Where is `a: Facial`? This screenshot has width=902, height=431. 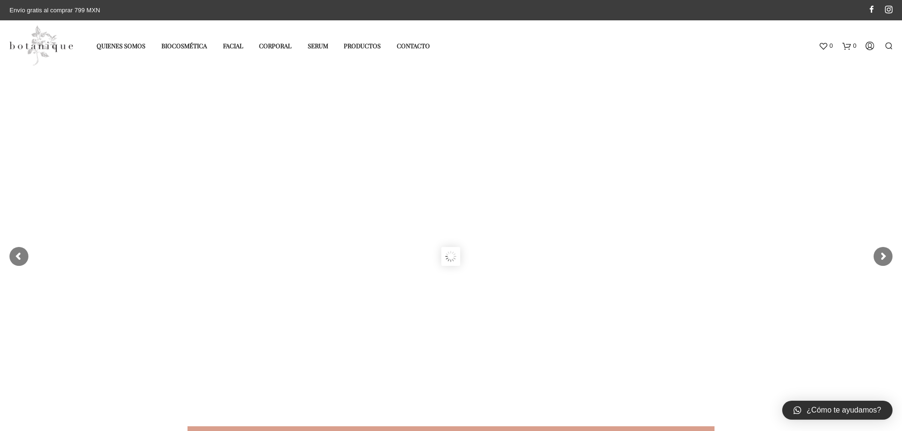 a: Facial is located at coordinates (233, 45).